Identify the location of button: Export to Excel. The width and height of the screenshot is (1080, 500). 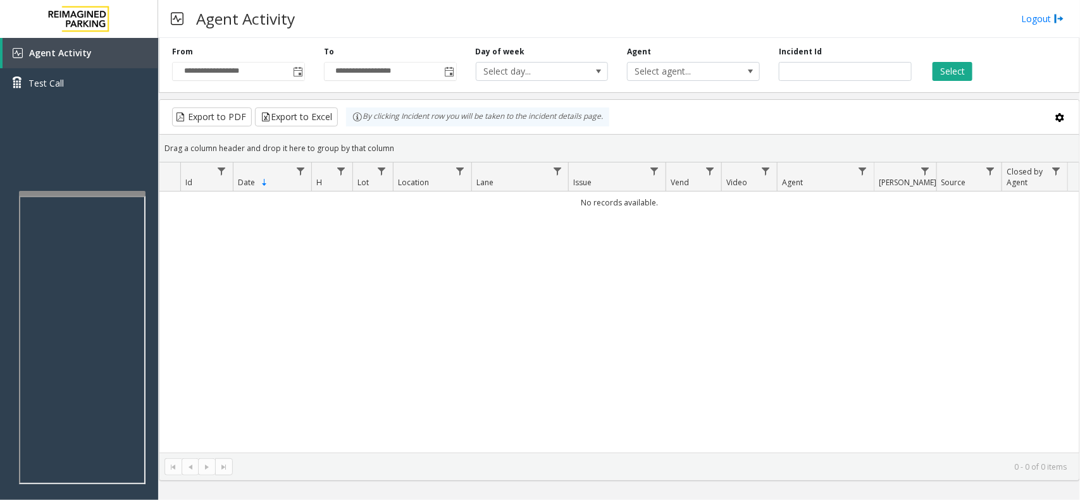
(296, 117).